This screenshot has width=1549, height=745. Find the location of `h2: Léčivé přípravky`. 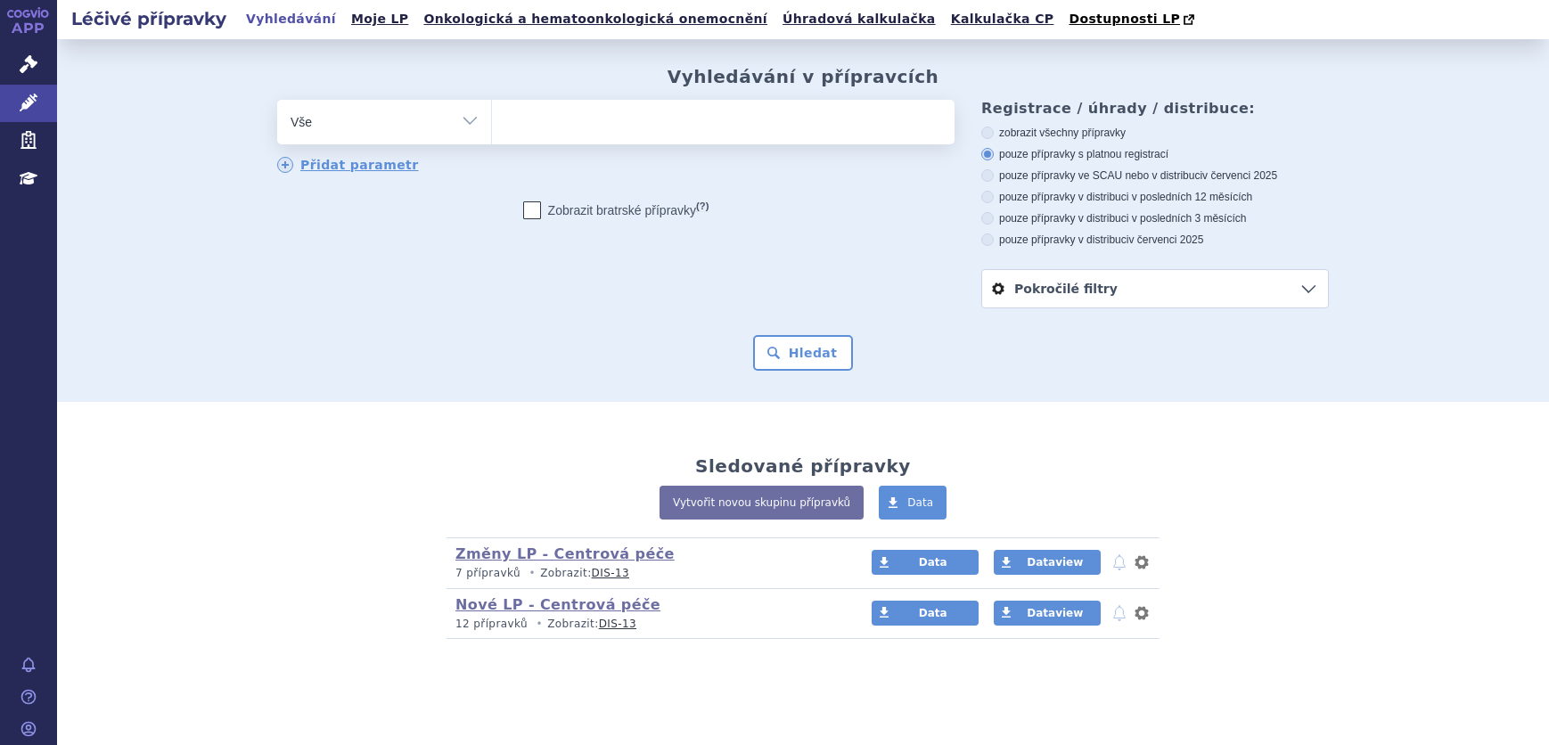

h2: Léčivé přípravky is located at coordinates (149, 19).